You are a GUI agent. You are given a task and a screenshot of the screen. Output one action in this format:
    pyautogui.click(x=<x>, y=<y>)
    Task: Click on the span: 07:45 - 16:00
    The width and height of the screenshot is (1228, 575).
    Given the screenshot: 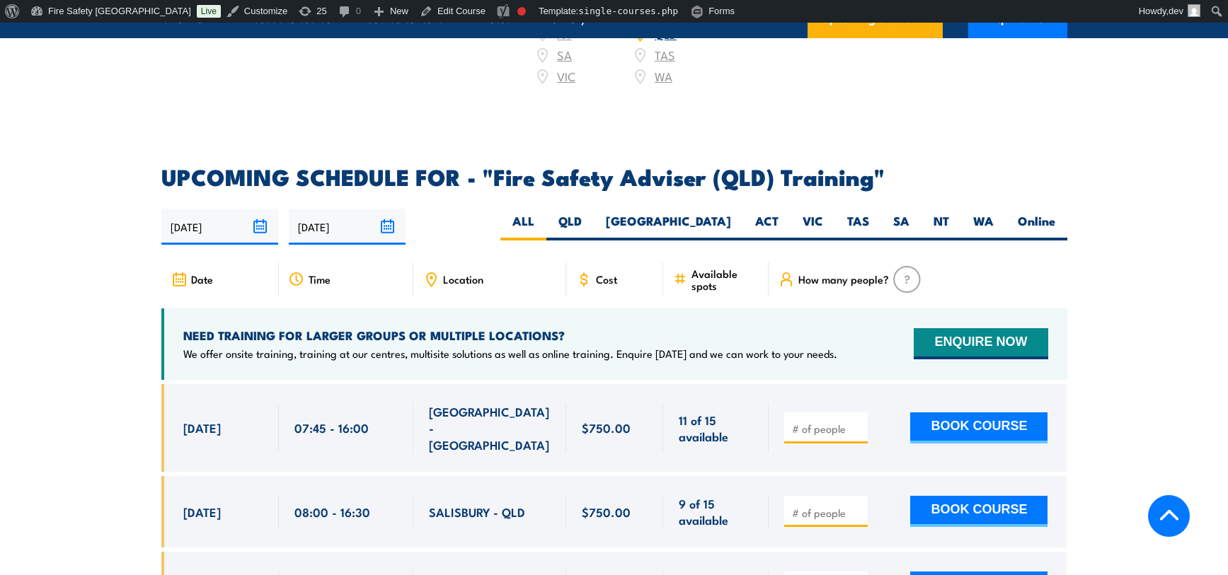 What is the action you would take?
    pyautogui.click(x=331, y=427)
    